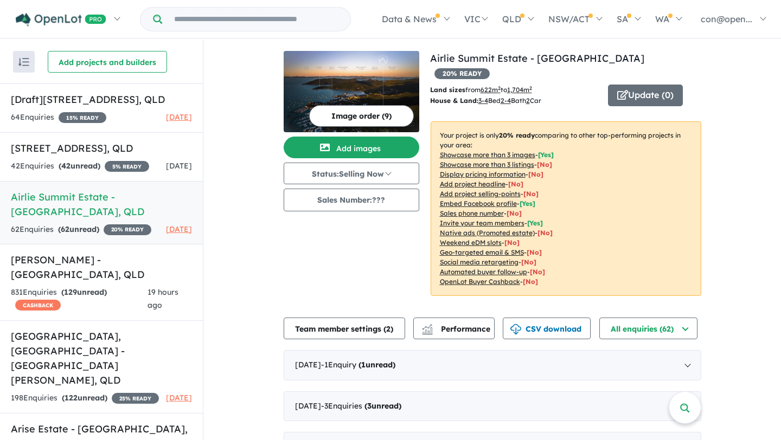 The width and height of the screenshot is (781, 440). Describe the element at coordinates (516, 89) in the screenshot. I see `span: to` at that location.